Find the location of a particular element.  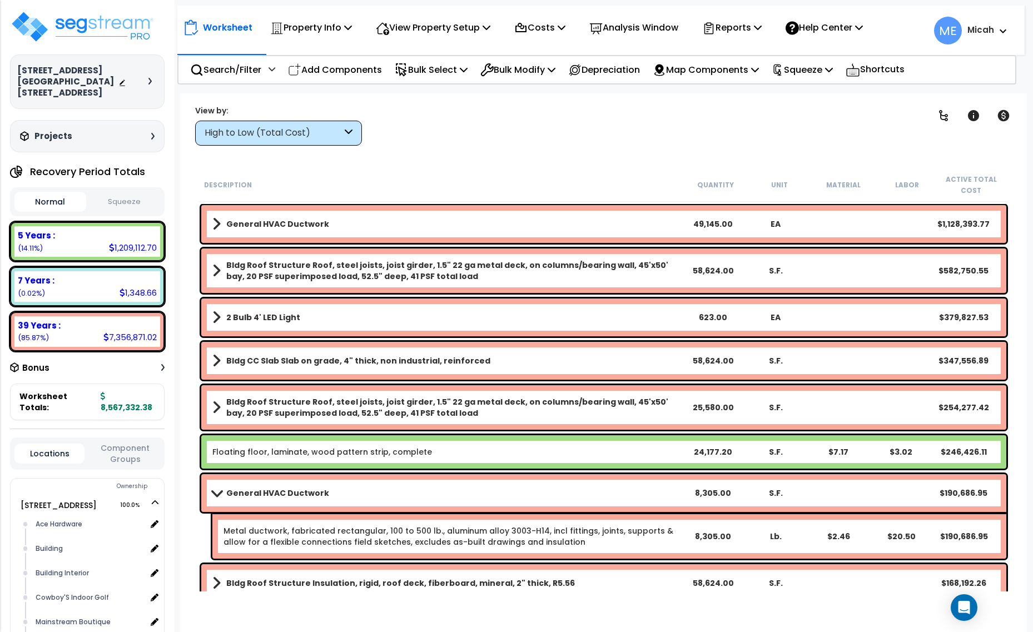

small: Active Total Cost is located at coordinates (972, 185).